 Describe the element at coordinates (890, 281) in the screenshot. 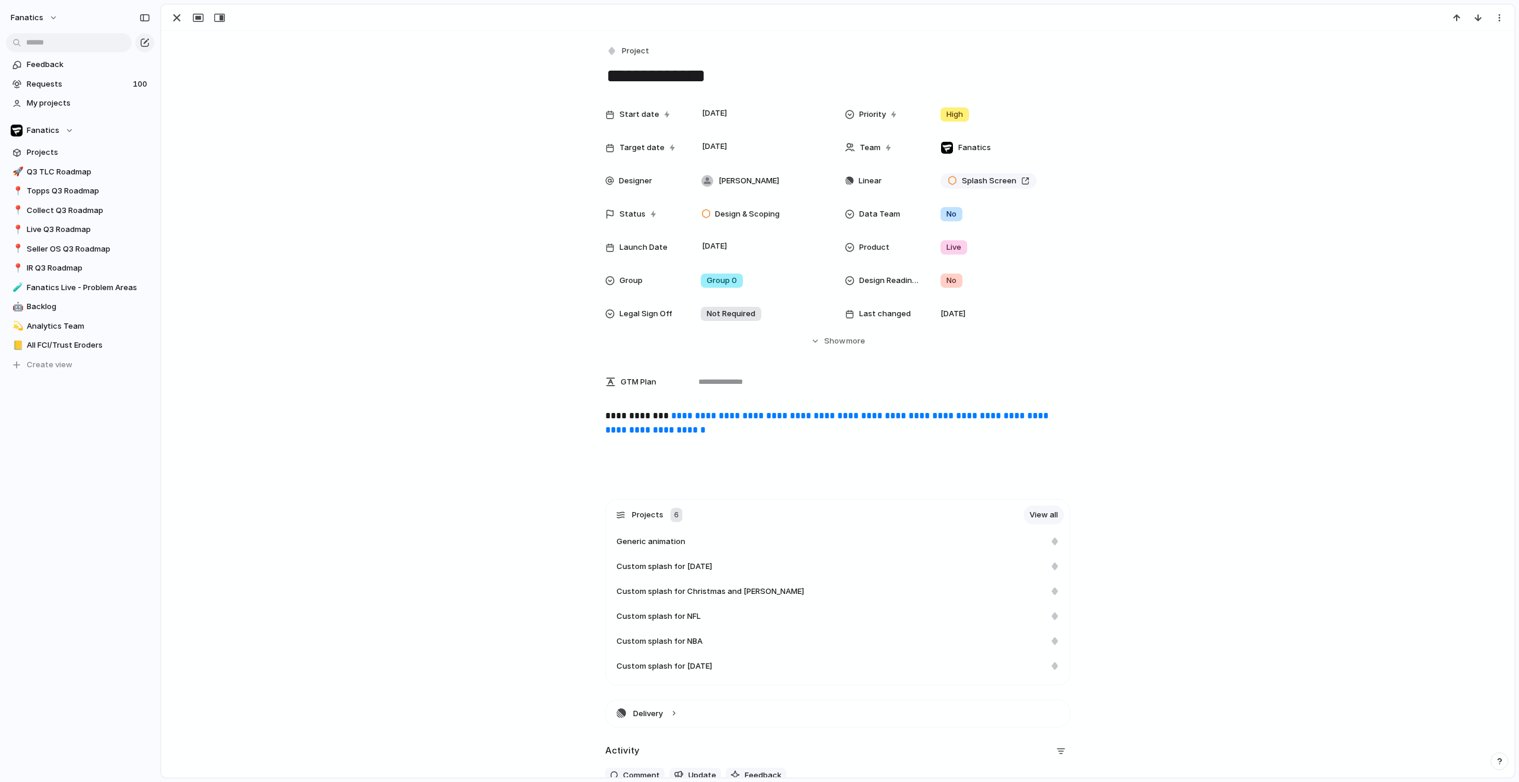

I see `span: Design Readiness` at that location.